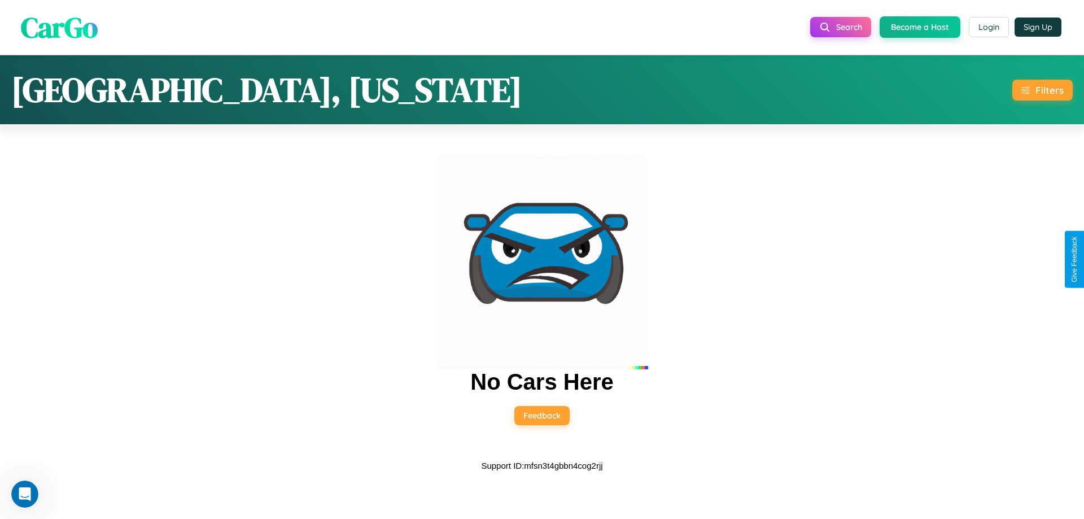 The height and width of the screenshot is (519, 1084). What do you see at coordinates (1049, 90) in the screenshot?
I see `div: Filters` at bounding box center [1049, 90].